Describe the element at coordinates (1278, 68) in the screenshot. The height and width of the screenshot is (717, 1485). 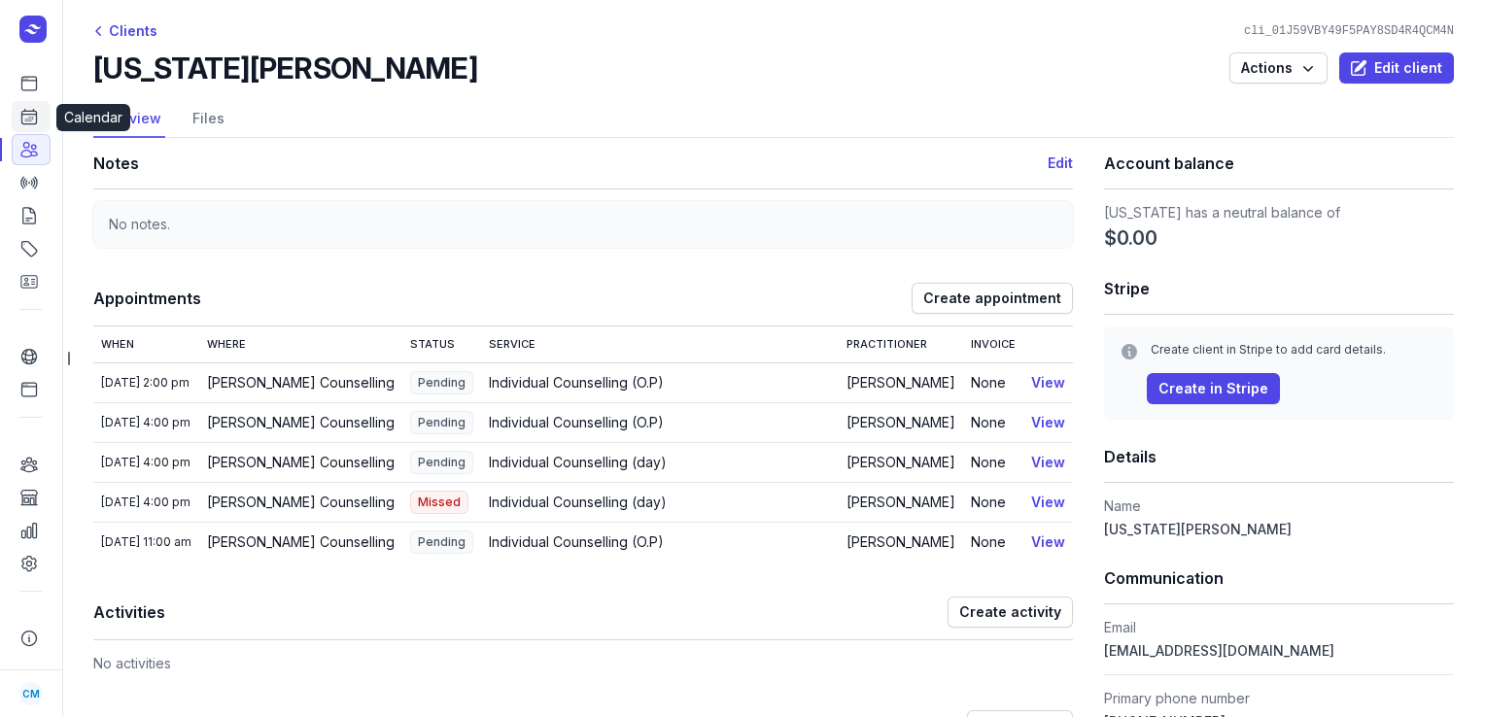
I see `button: Actions` at that location.